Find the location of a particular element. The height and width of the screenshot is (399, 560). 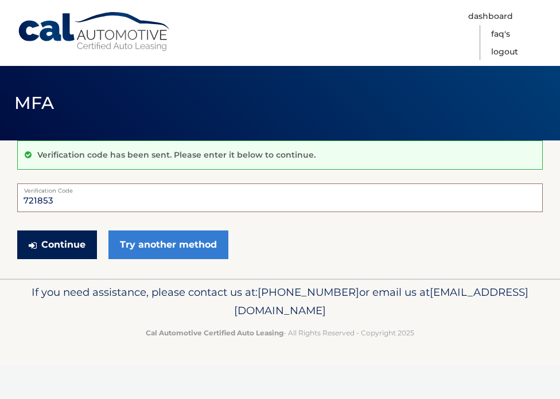

a: Try another method is located at coordinates (168, 245).